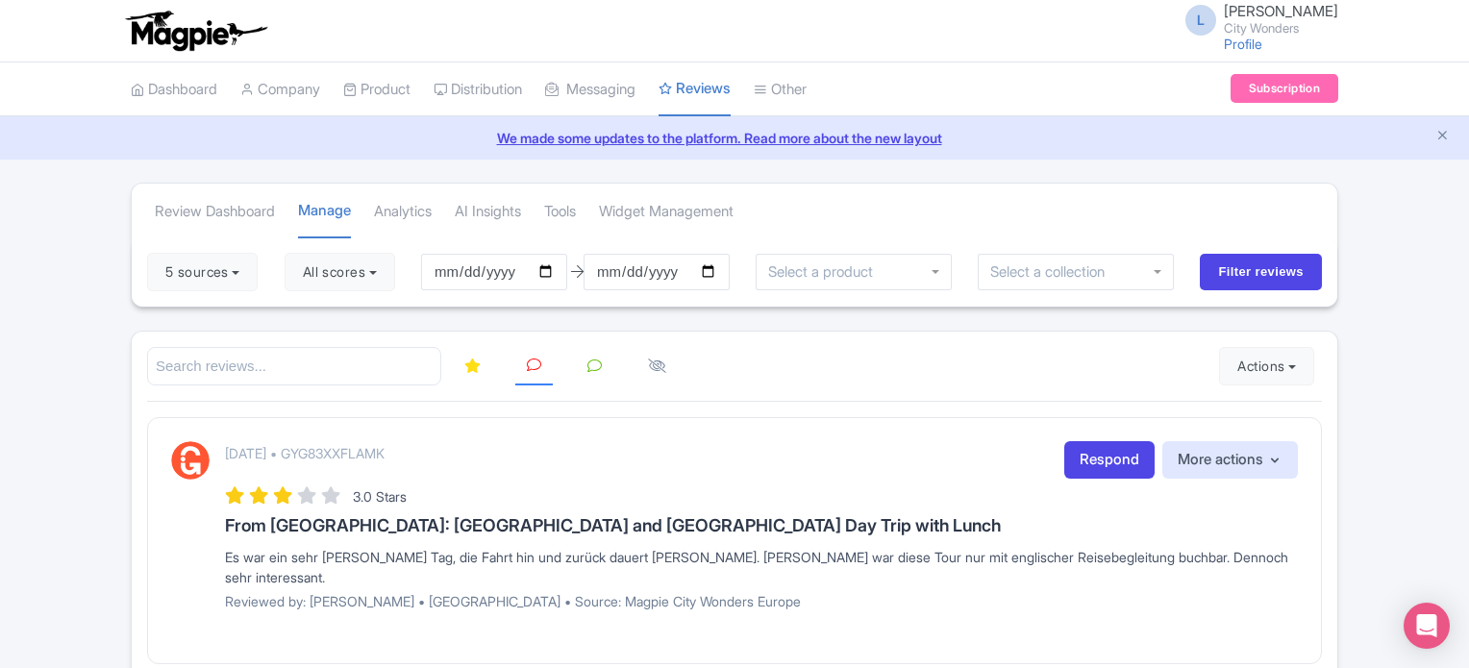 The image size is (1469, 668). I want to click on a: Tools, so click(560, 212).